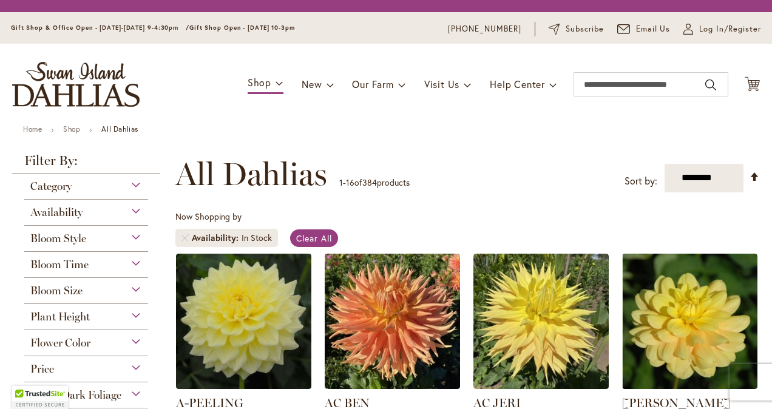 The image size is (772, 409). Describe the element at coordinates (314, 238) in the screenshot. I see `span: Clear All` at that location.